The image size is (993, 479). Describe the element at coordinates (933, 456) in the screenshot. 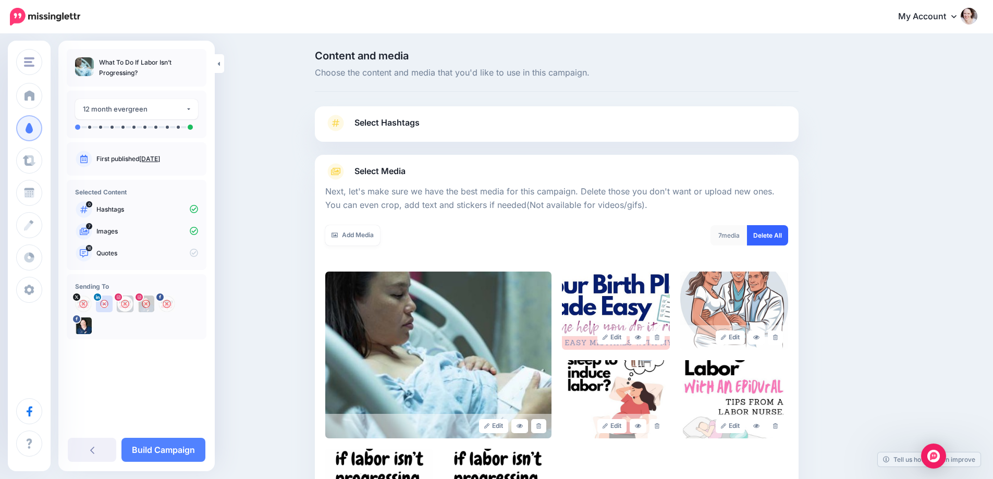

I see `div: Open Intercom Messenger` at that location.